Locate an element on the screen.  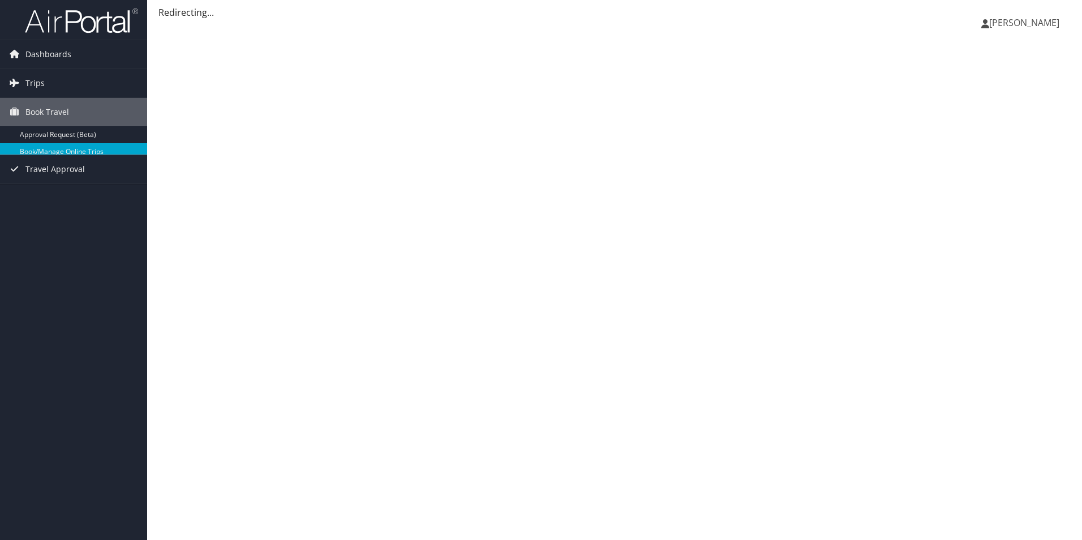
span: Dashboards is located at coordinates (48, 54).